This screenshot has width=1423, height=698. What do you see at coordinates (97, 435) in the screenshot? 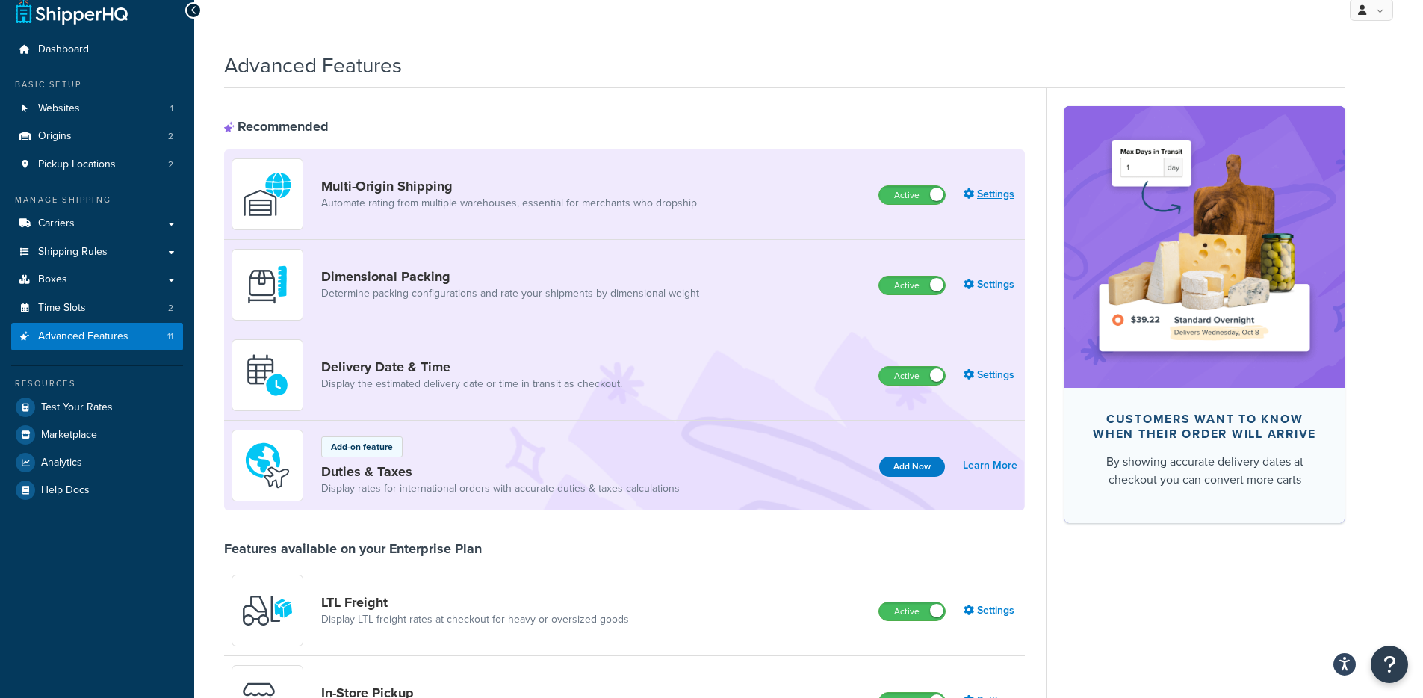
I see `a: Marketplace` at bounding box center [97, 435].